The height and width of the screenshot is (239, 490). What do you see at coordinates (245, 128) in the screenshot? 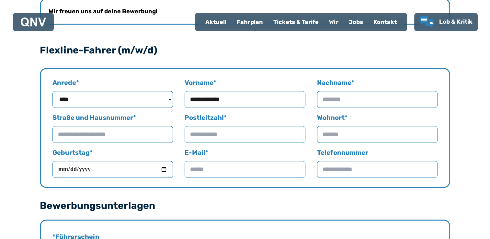
I see `label: Postleitzahl *` at bounding box center [245, 128].